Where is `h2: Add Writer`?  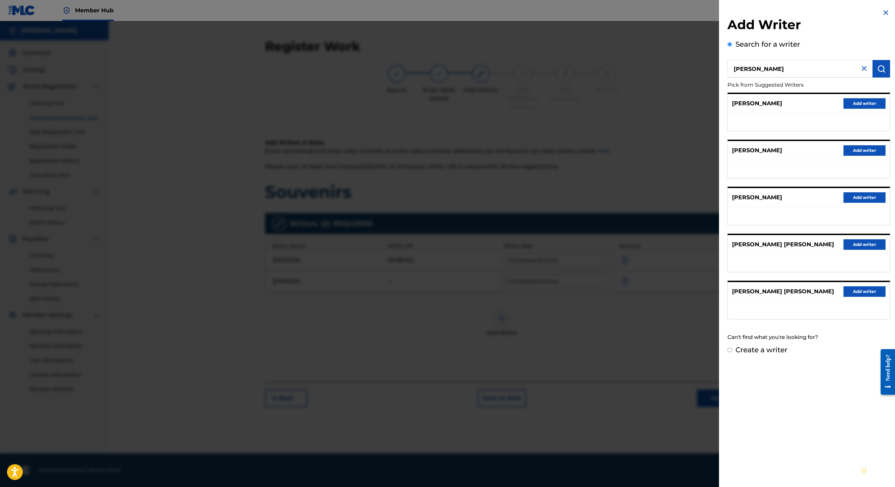
h2: Add Writer is located at coordinates (809, 26).